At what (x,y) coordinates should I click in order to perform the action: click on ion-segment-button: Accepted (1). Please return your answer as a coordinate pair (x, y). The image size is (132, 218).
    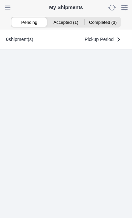
    Looking at the image, I should click on (66, 22).